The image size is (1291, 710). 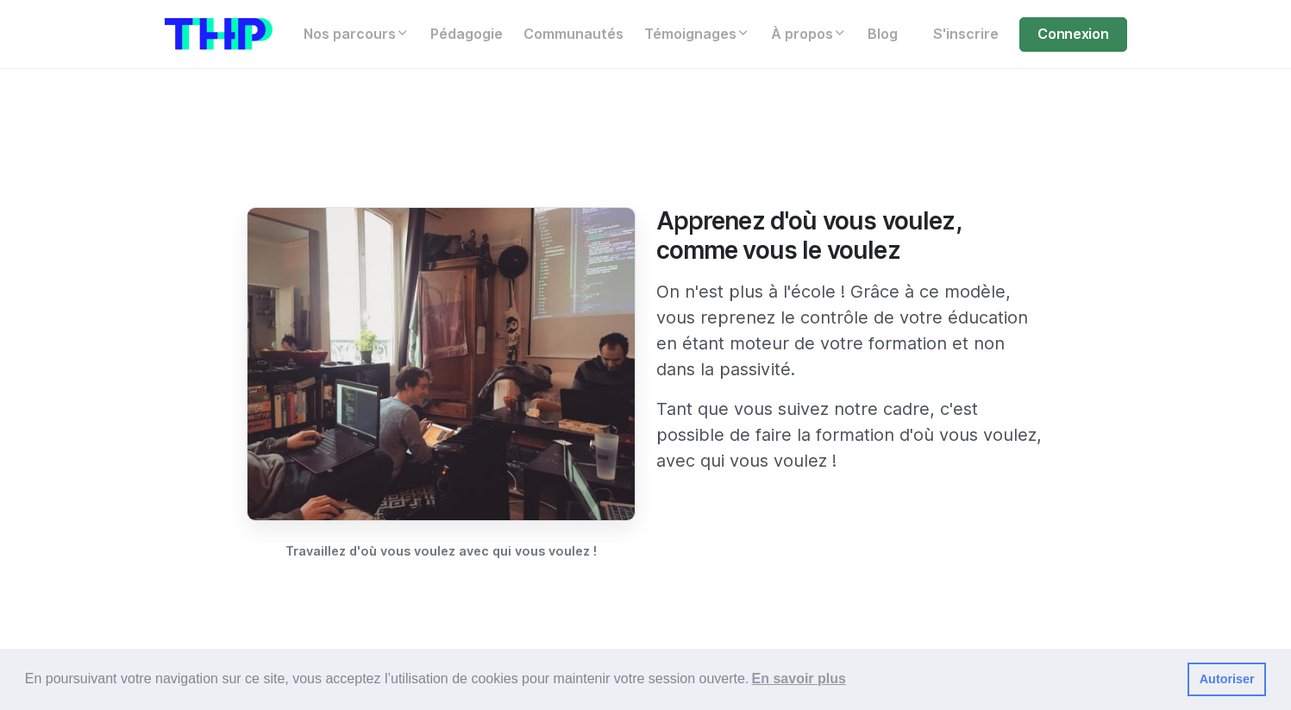 I want to click on h3: Apprenez d'où vous voulez, comme vous le voulez, so click(x=851, y=235).